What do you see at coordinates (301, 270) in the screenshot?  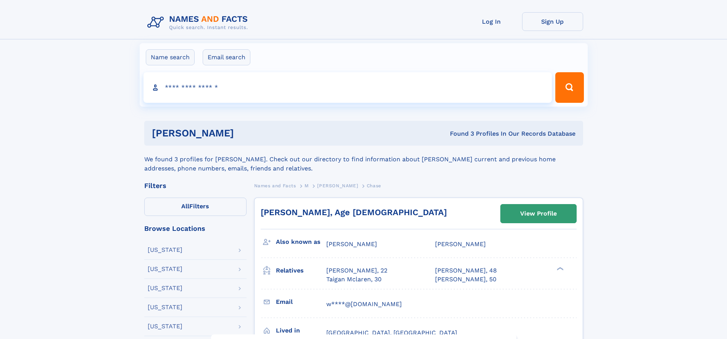 I see `h3: Relatives` at bounding box center [301, 270].